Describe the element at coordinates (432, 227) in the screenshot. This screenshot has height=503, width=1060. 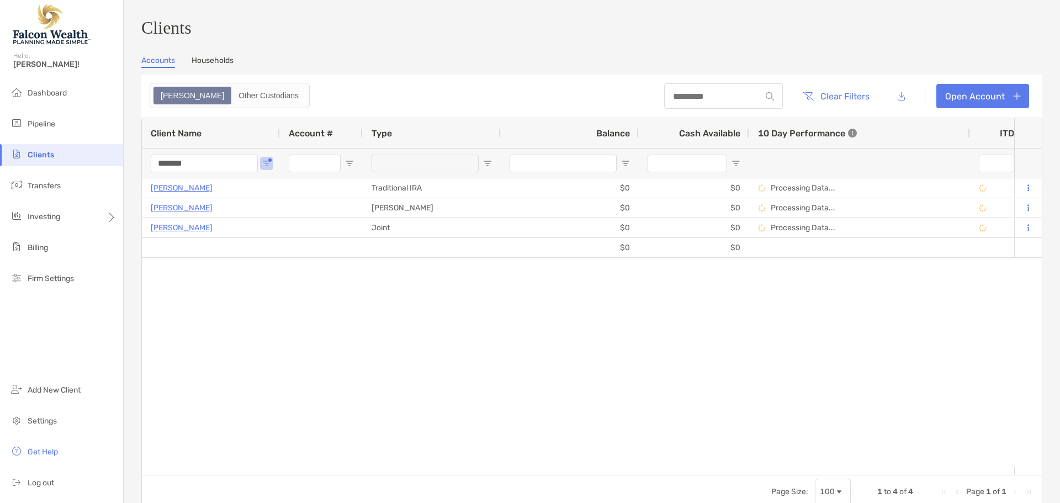
I see `div: Joint` at that location.